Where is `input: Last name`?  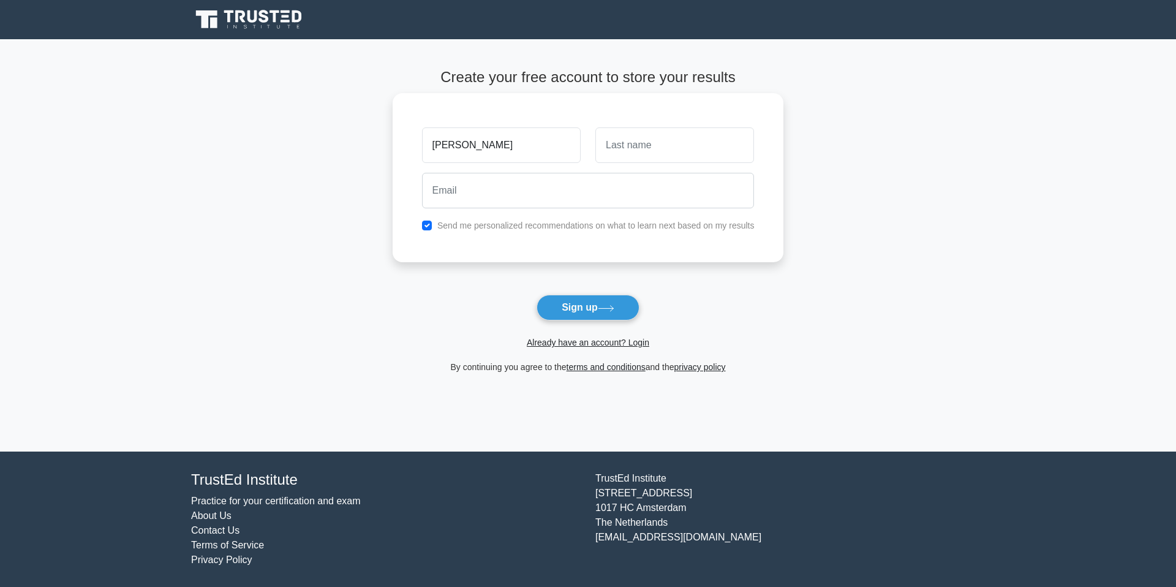
input: Last name is located at coordinates (674, 145).